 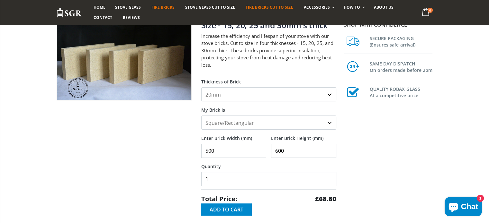 I want to click on inbox-online-store-chat: Shopify online store chat, so click(x=463, y=208).